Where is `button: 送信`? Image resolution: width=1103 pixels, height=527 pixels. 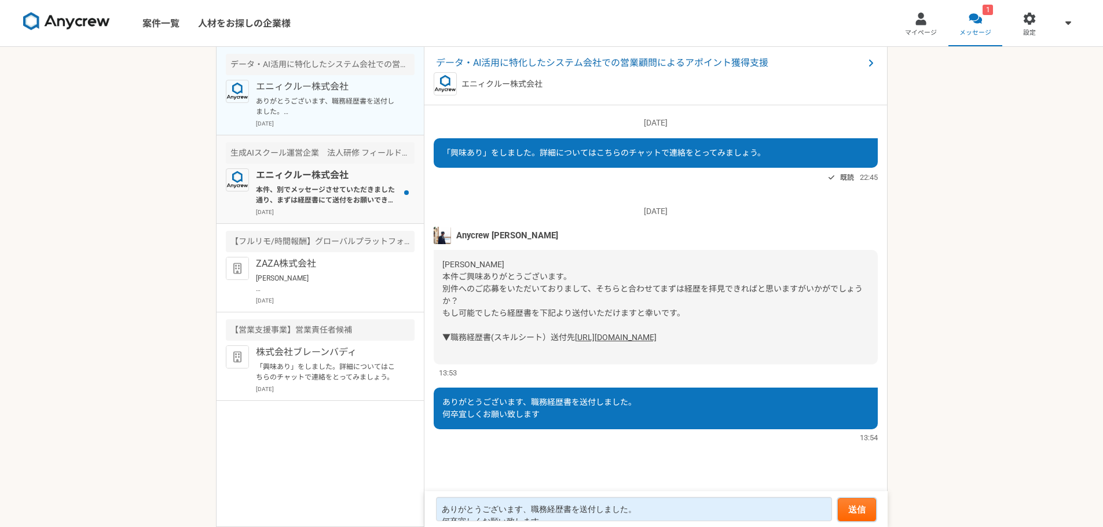
button: 送信 is located at coordinates (857, 510).